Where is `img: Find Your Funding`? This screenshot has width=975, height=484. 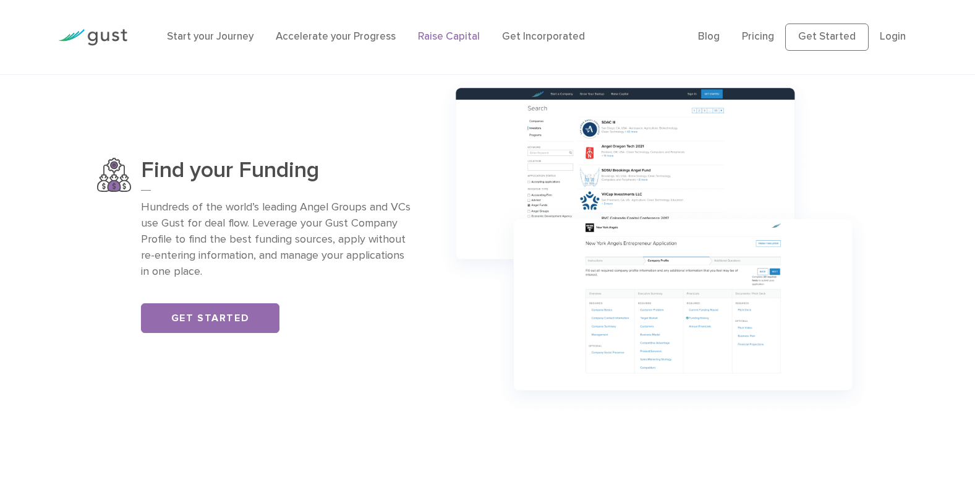
img: Find Your Funding is located at coordinates (114, 174).